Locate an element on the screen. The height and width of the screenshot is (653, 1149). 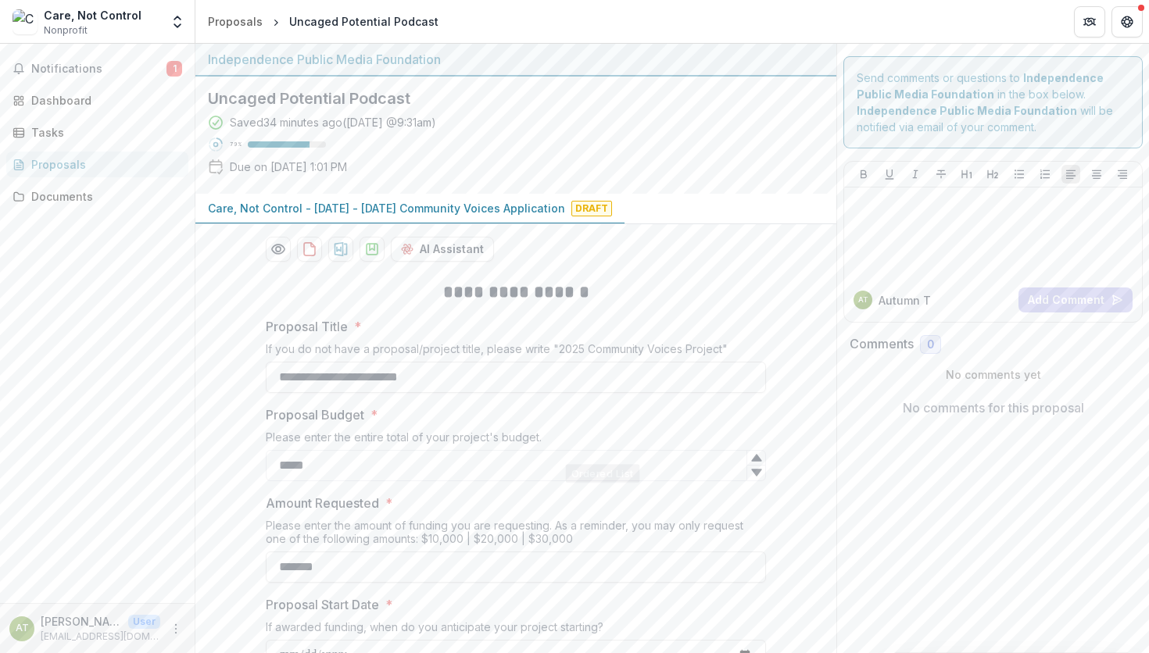
span: Draft is located at coordinates (591, 209).